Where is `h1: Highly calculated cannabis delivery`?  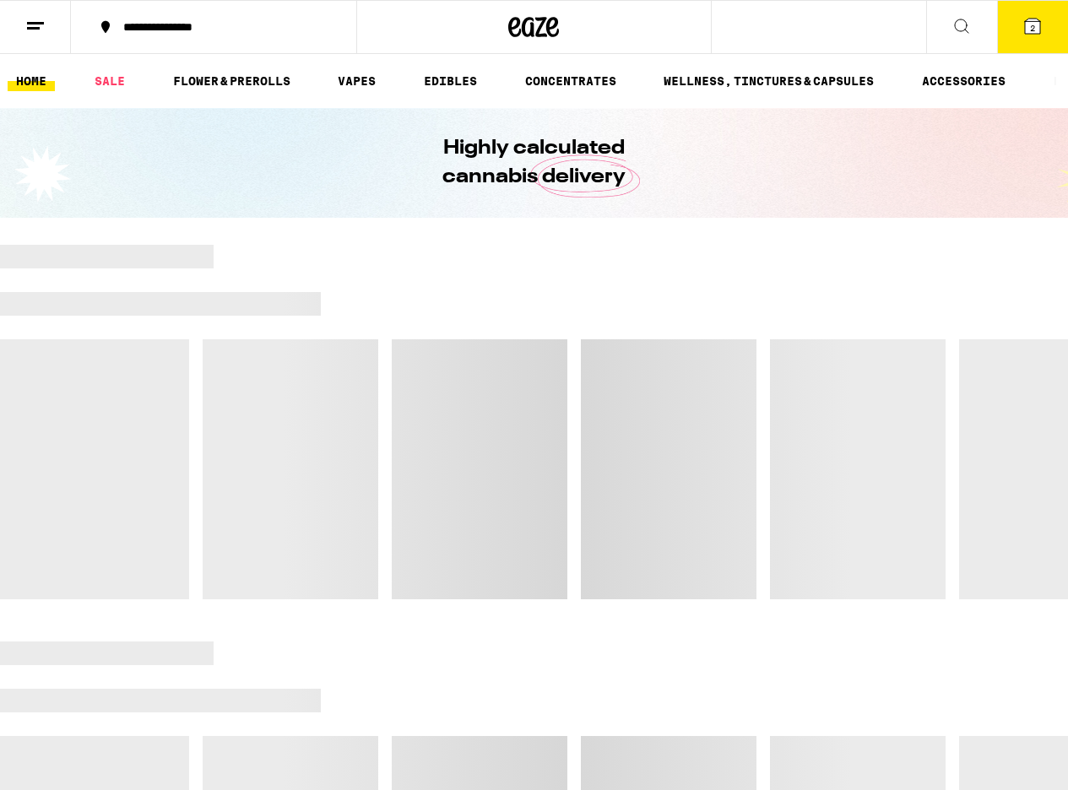
h1: Highly calculated cannabis delivery is located at coordinates (534, 163).